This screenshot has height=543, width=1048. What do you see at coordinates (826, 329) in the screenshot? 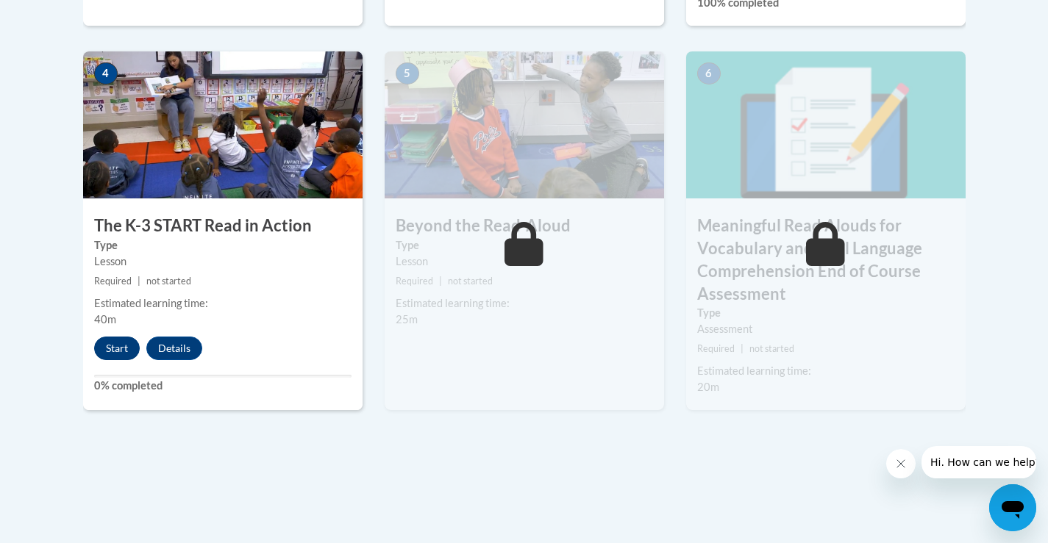
I see `div: Assessment` at bounding box center [826, 329].